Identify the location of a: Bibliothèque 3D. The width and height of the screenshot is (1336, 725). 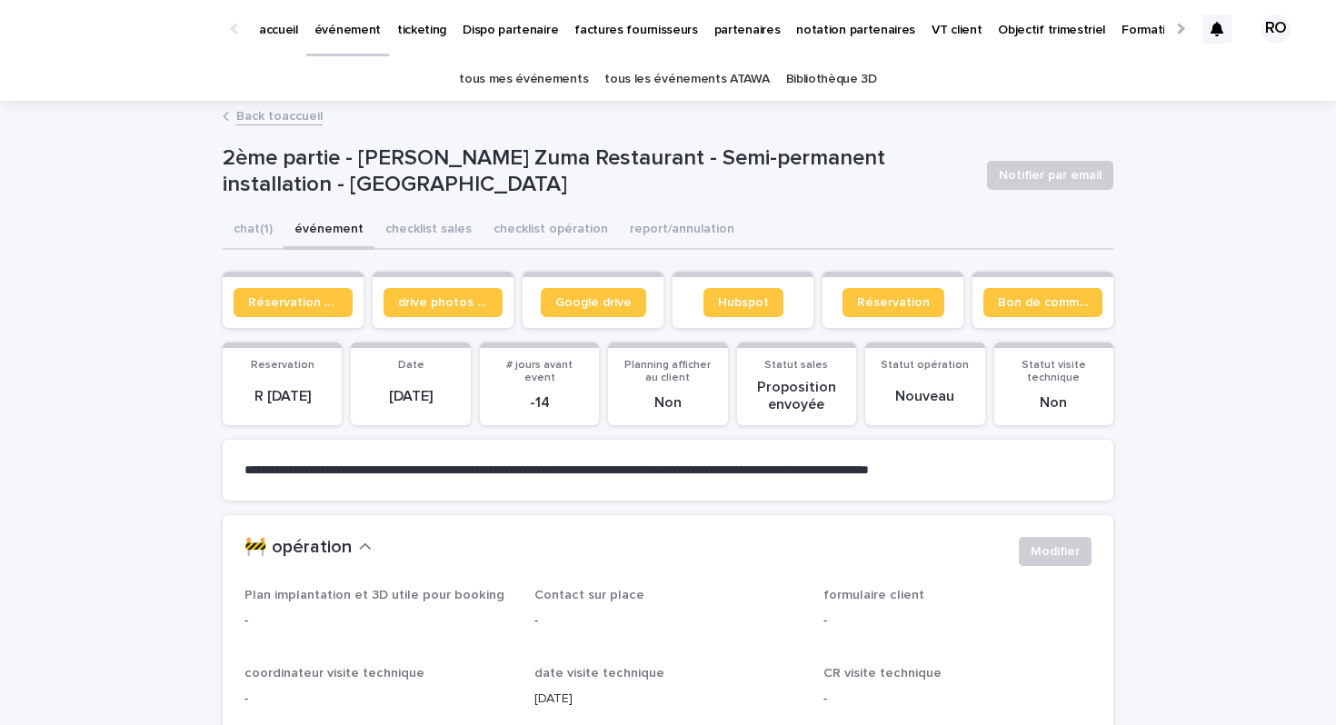
(832, 79).